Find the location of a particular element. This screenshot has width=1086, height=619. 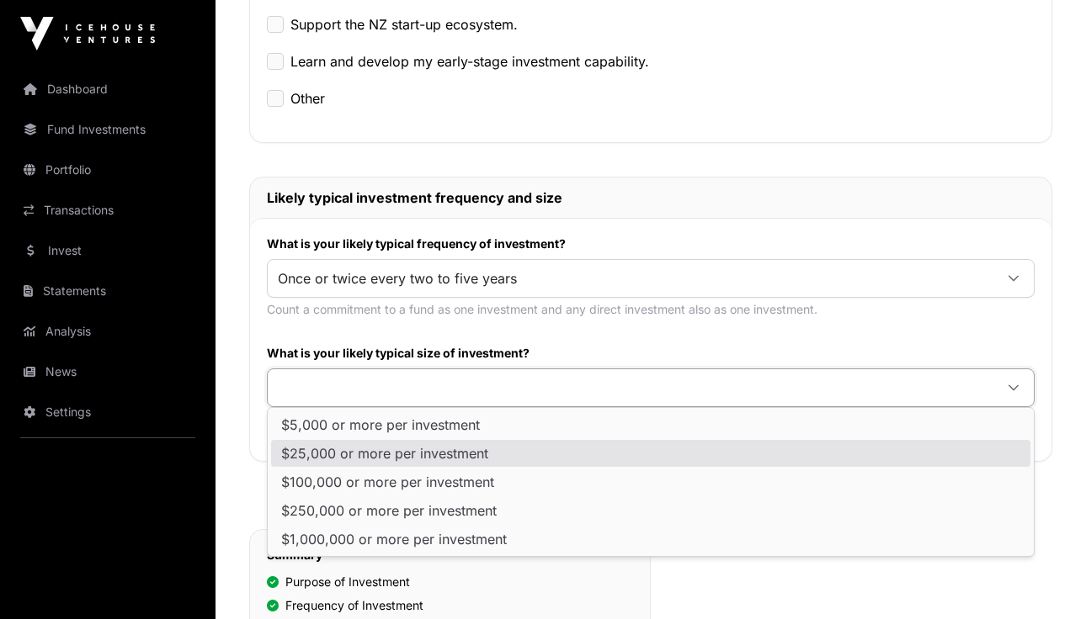

a: News is located at coordinates (108, 372).